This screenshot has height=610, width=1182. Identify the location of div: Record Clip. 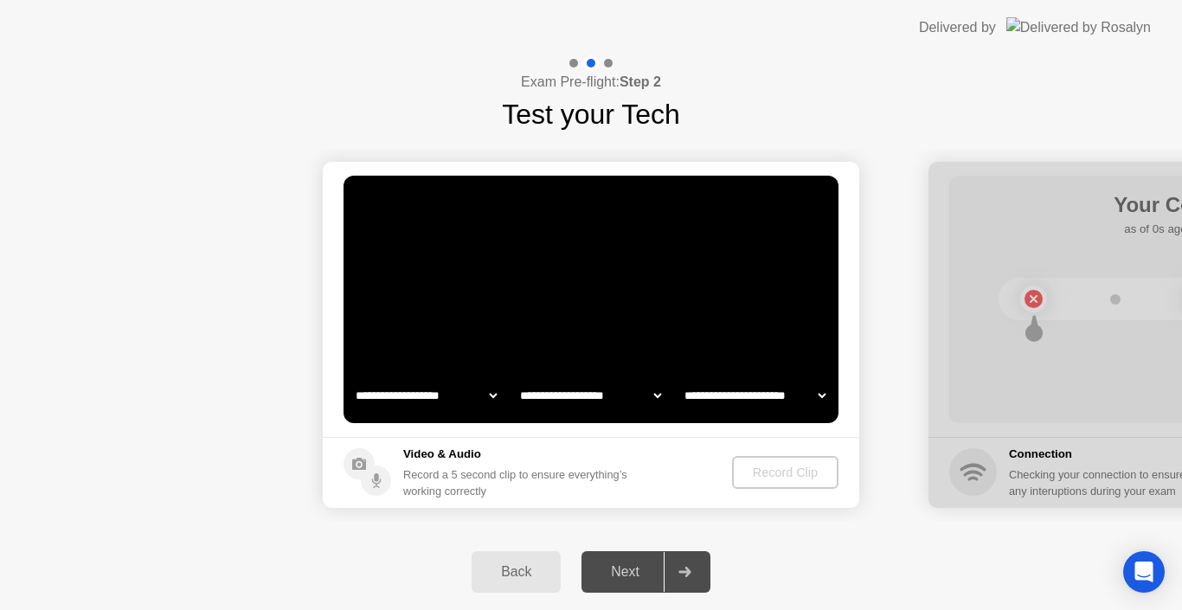
(785, 472).